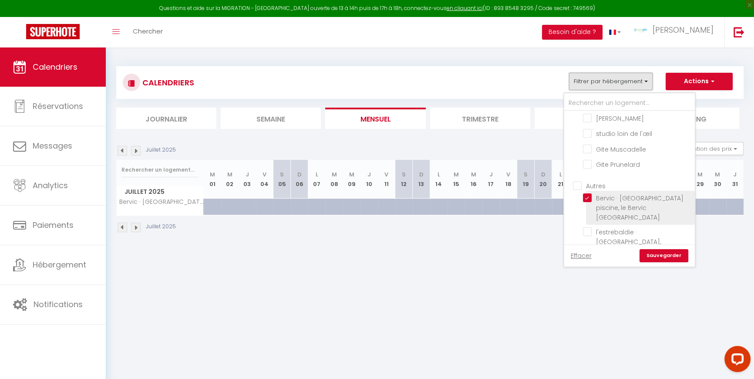  What do you see at coordinates (739, 32) in the screenshot?
I see `img: logout` at bounding box center [739, 32].